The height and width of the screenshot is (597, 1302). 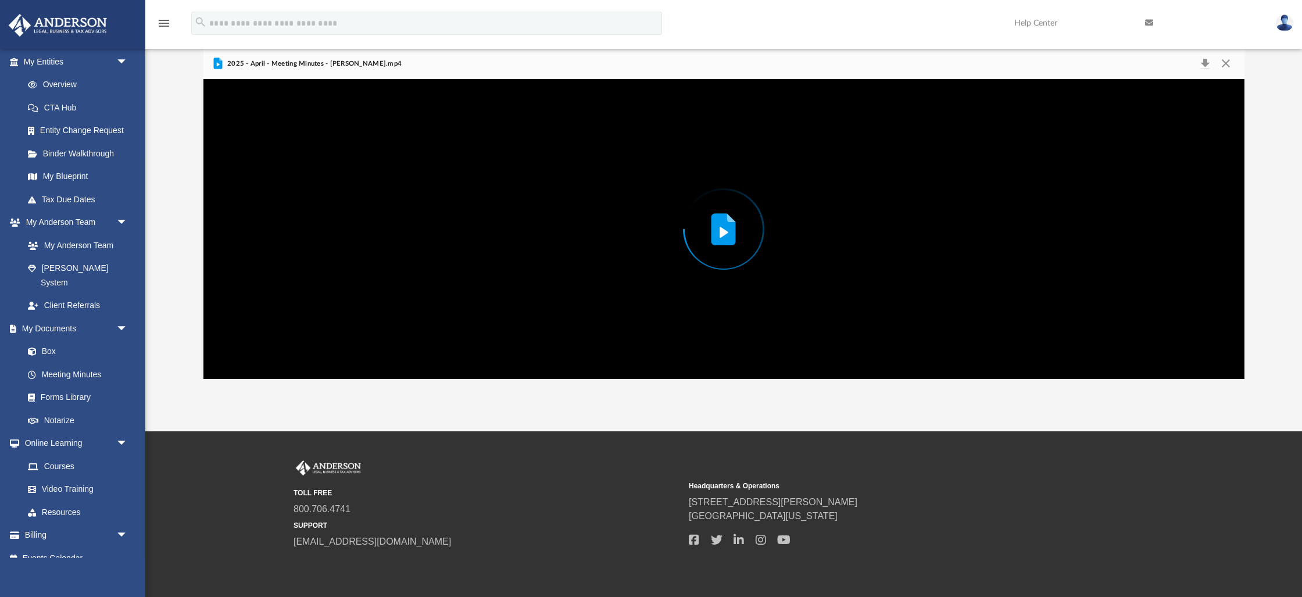 What do you see at coordinates (74, 223) in the screenshot?
I see `a: My Anderson Teamarrow_drop_down` at bounding box center [74, 223].